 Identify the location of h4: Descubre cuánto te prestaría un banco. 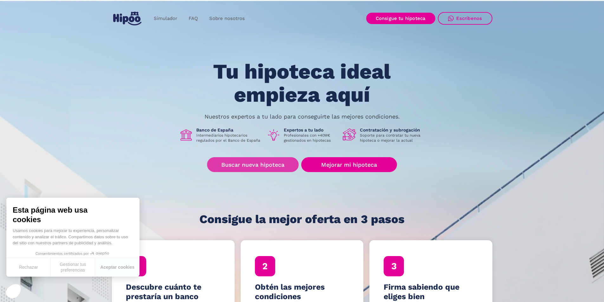
(173, 292).